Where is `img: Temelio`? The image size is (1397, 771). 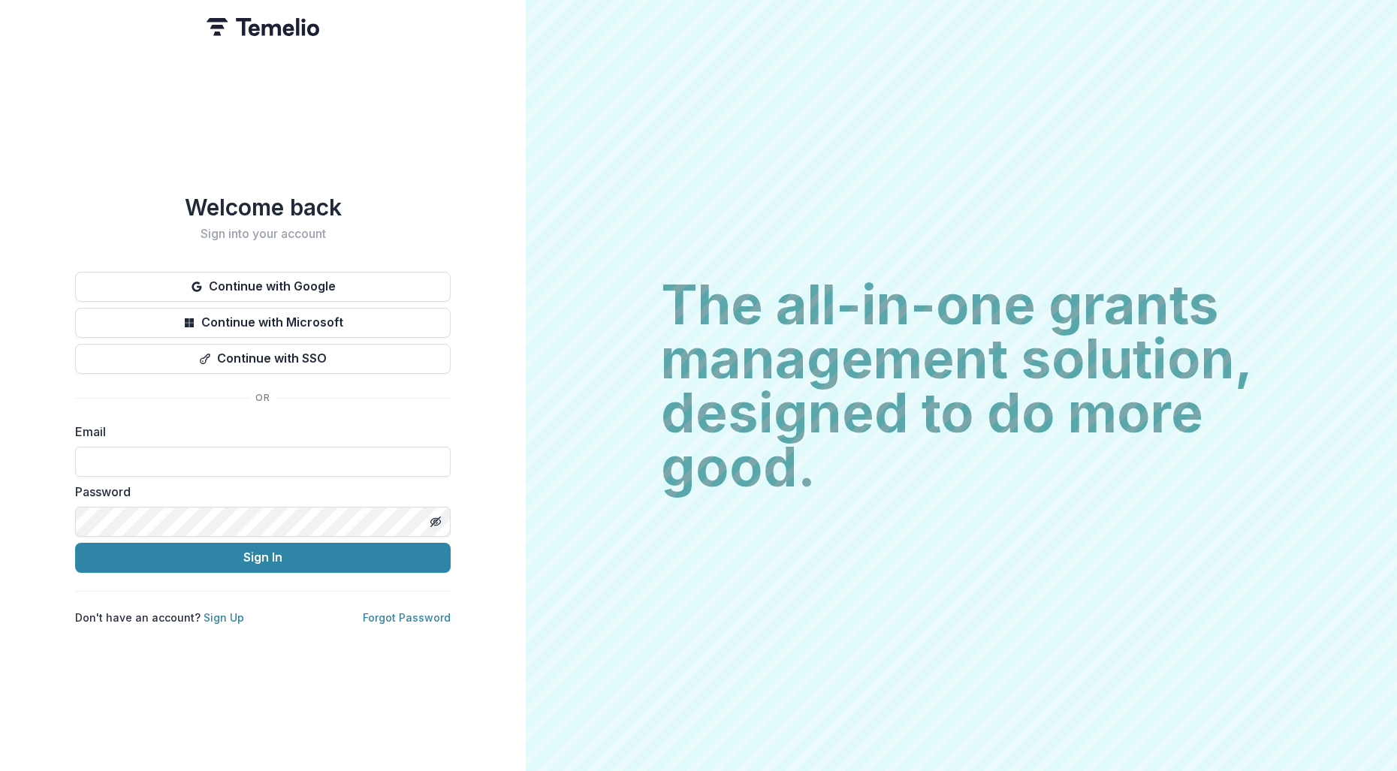 img: Temelio is located at coordinates (263, 27).